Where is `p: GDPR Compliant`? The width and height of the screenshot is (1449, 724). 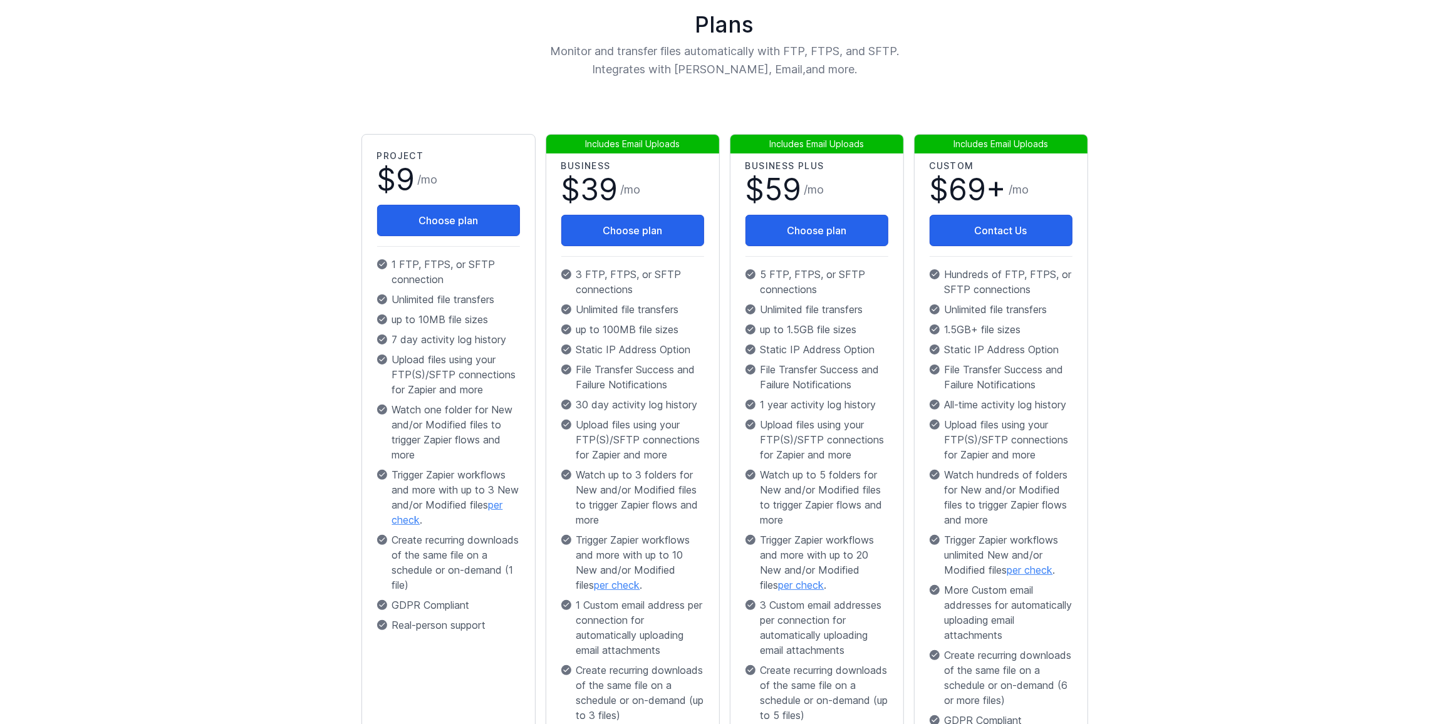
p: GDPR Compliant is located at coordinates (449, 605).